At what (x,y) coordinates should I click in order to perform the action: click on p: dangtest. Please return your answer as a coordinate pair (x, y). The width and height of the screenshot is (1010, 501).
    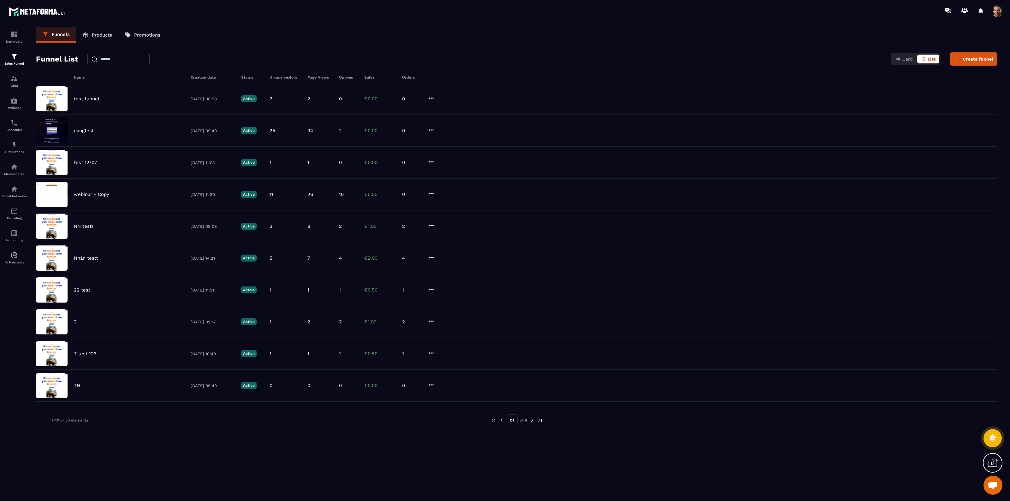
    Looking at the image, I should click on (84, 131).